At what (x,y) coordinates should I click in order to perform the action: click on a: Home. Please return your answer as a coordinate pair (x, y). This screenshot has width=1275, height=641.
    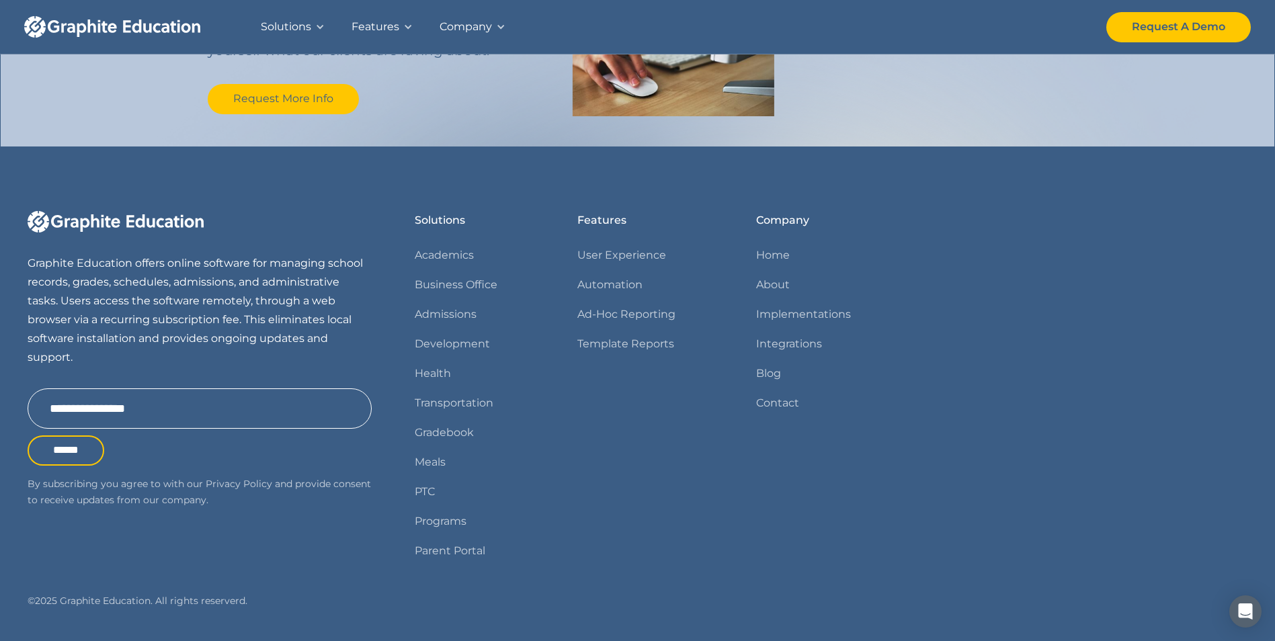
    Looking at the image, I should click on (773, 255).